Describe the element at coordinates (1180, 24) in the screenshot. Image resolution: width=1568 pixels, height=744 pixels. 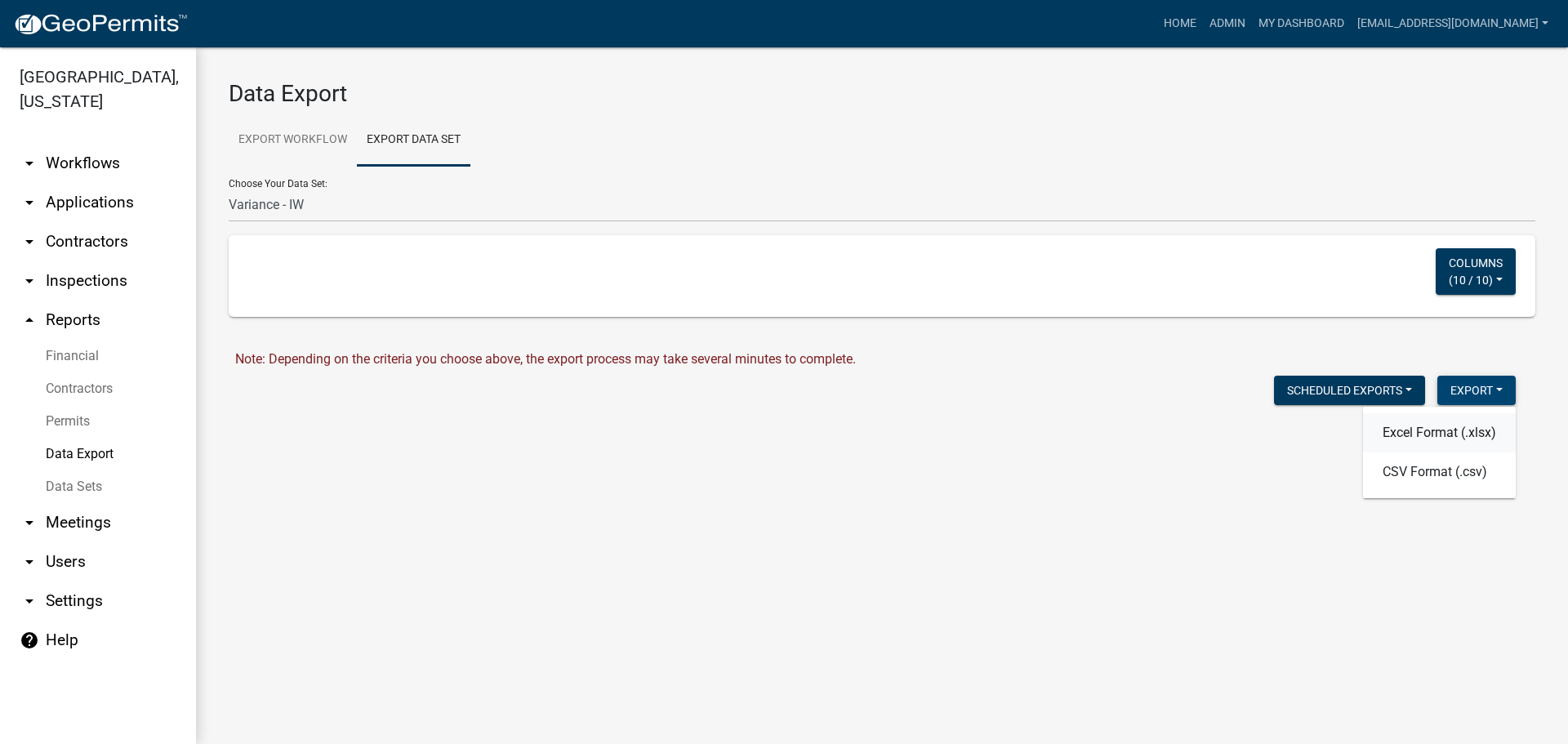
I see `a: Home` at that location.